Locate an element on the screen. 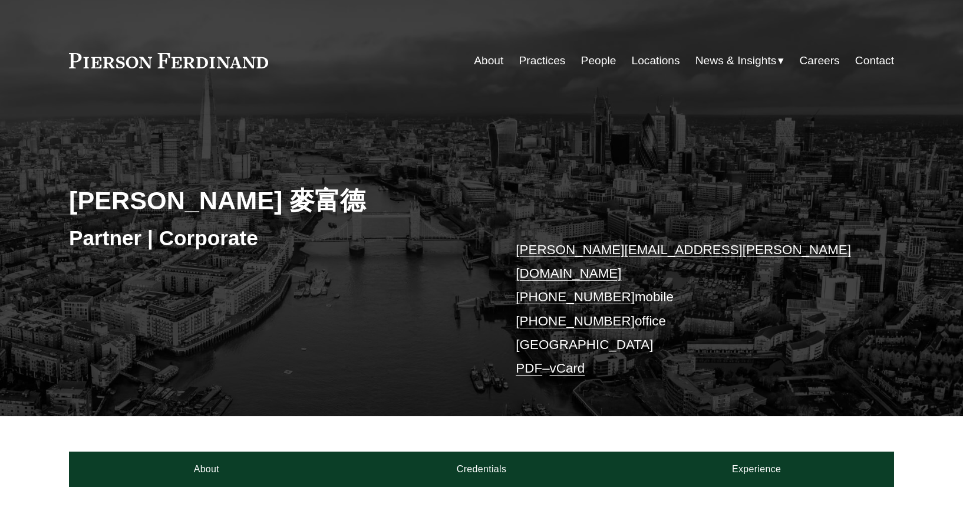  h3: Partner | Corporate is located at coordinates (275, 238).